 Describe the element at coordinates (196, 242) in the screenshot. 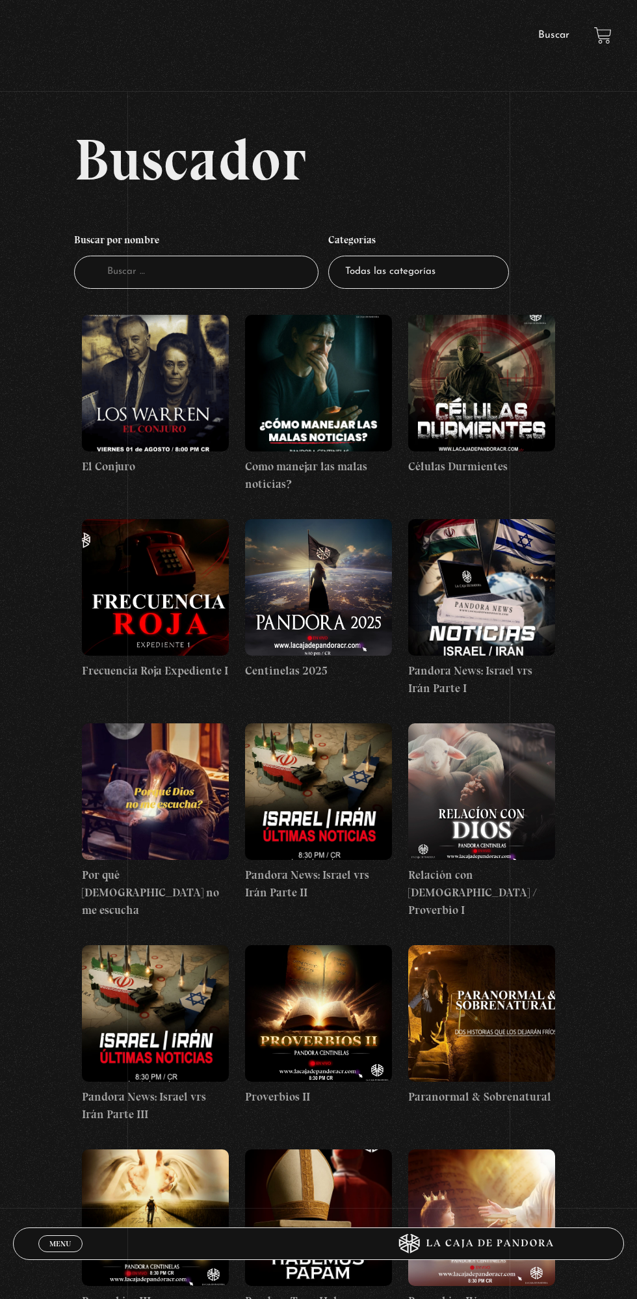

I see `h4: Buscar por nombre` at that location.